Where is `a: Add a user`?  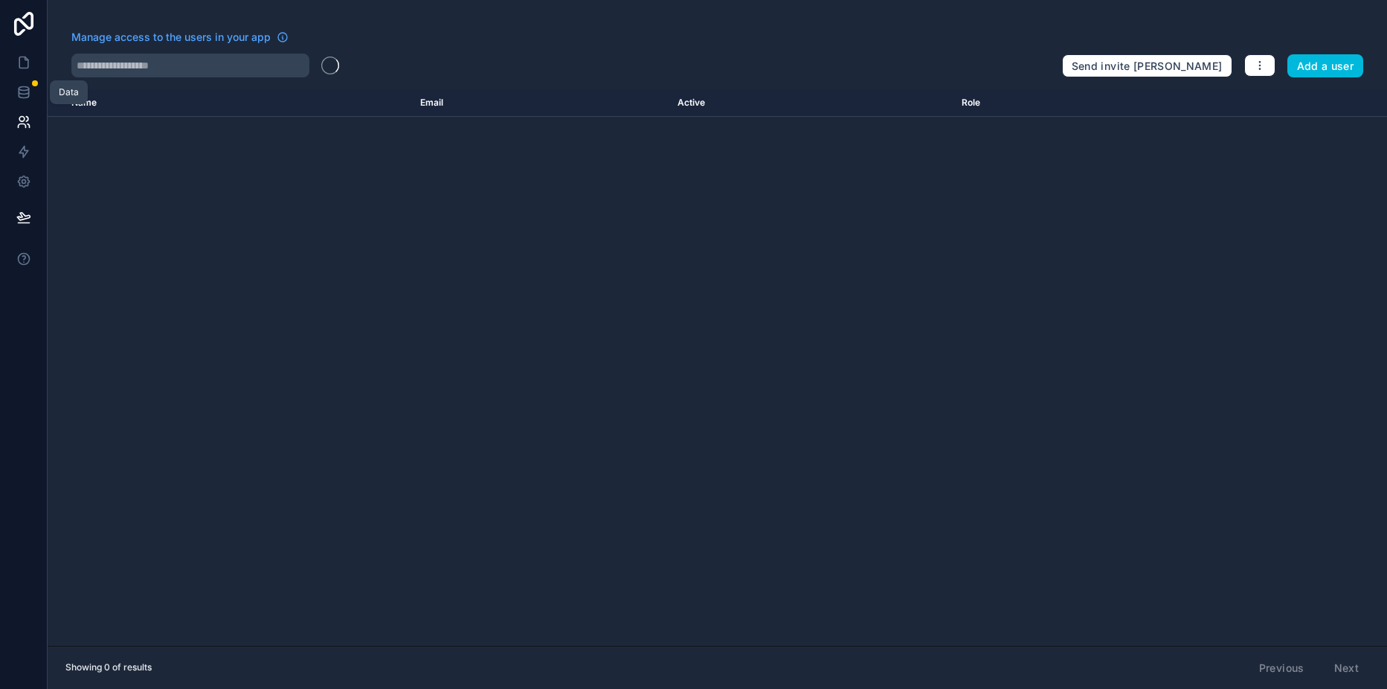
a: Add a user is located at coordinates (1325, 66).